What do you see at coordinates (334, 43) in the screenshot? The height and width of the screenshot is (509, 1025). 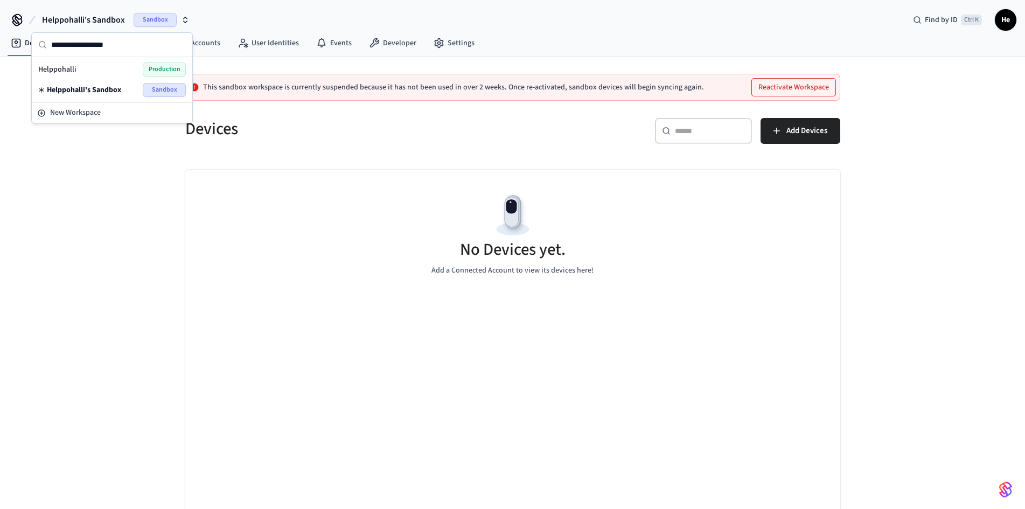 I see `a: Events` at bounding box center [334, 43].